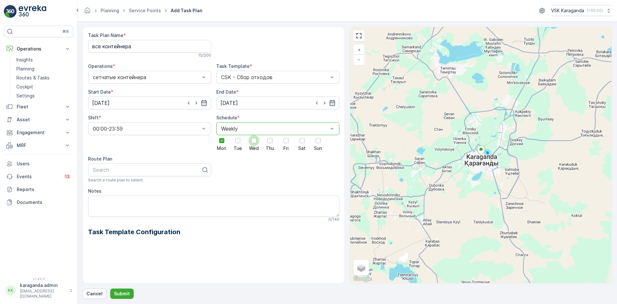 The height and width of the screenshot is (304, 617). I want to click on a: Open this area in Google Maps (opens a new window), so click(363, 279).